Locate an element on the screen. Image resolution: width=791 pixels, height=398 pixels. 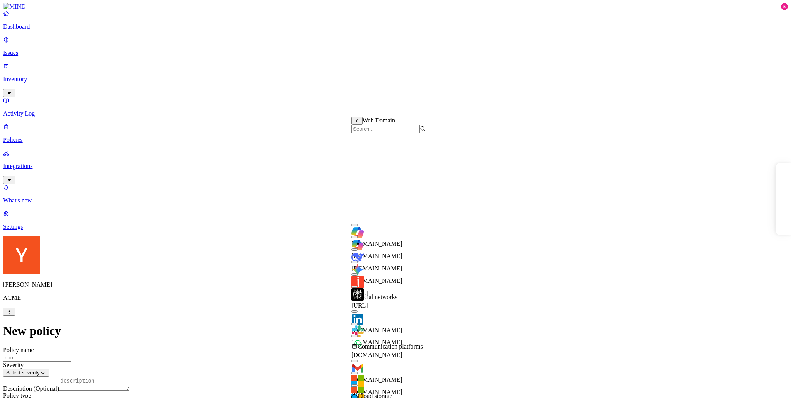
a: MIND is located at coordinates (396, 7).